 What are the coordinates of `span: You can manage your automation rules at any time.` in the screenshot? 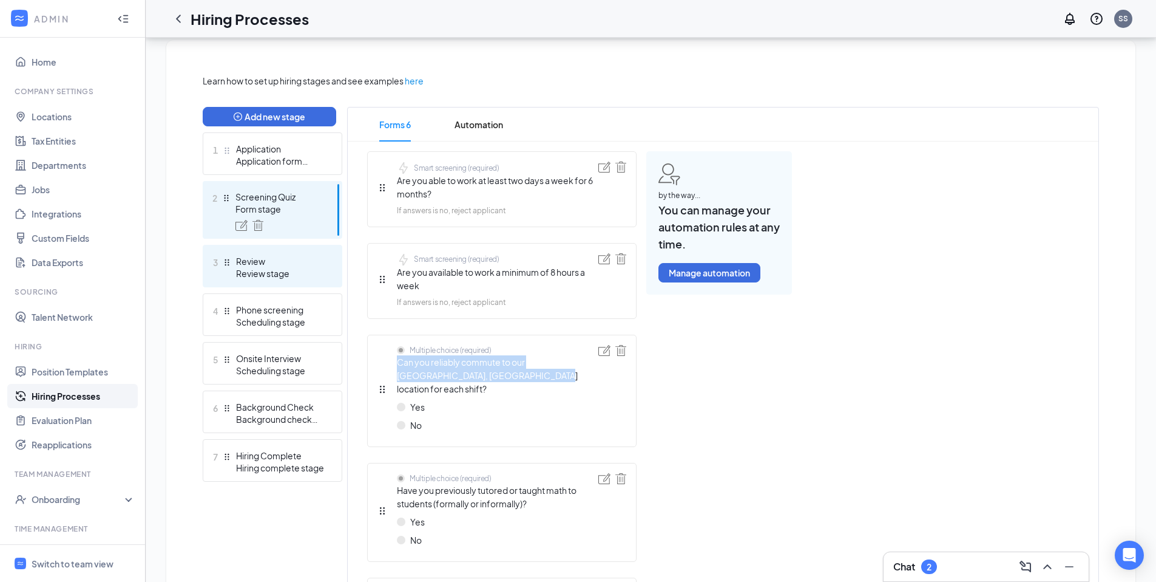 It's located at (719, 227).